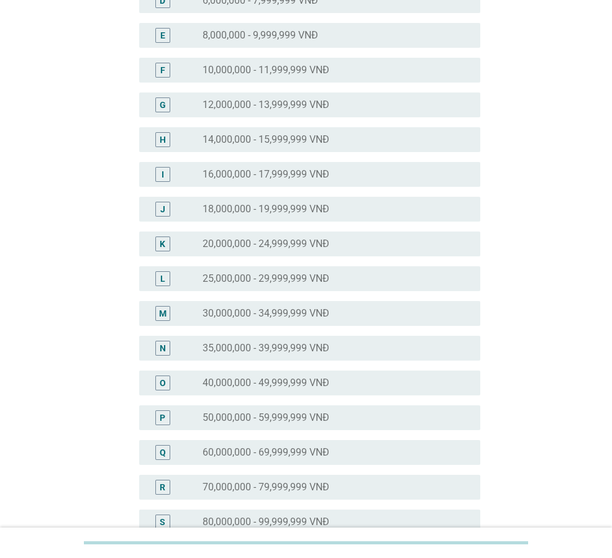 The image size is (612, 558). I want to click on div: M, so click(163, 313).